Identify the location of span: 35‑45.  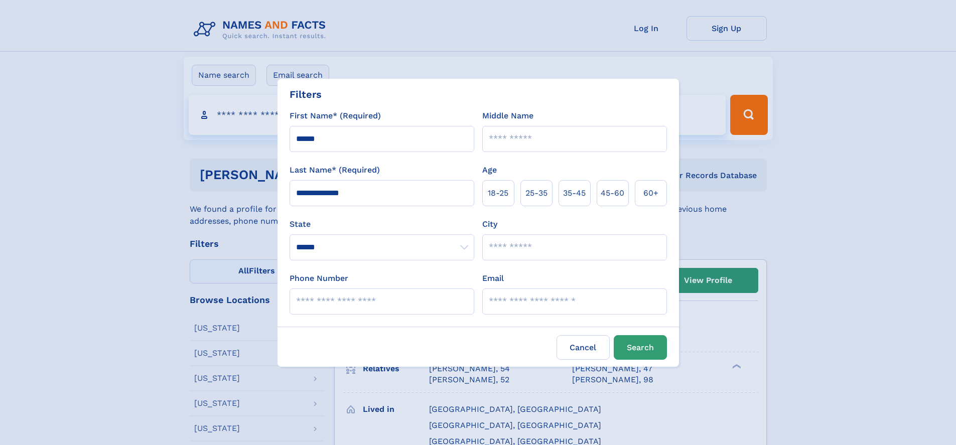
(574, 193).